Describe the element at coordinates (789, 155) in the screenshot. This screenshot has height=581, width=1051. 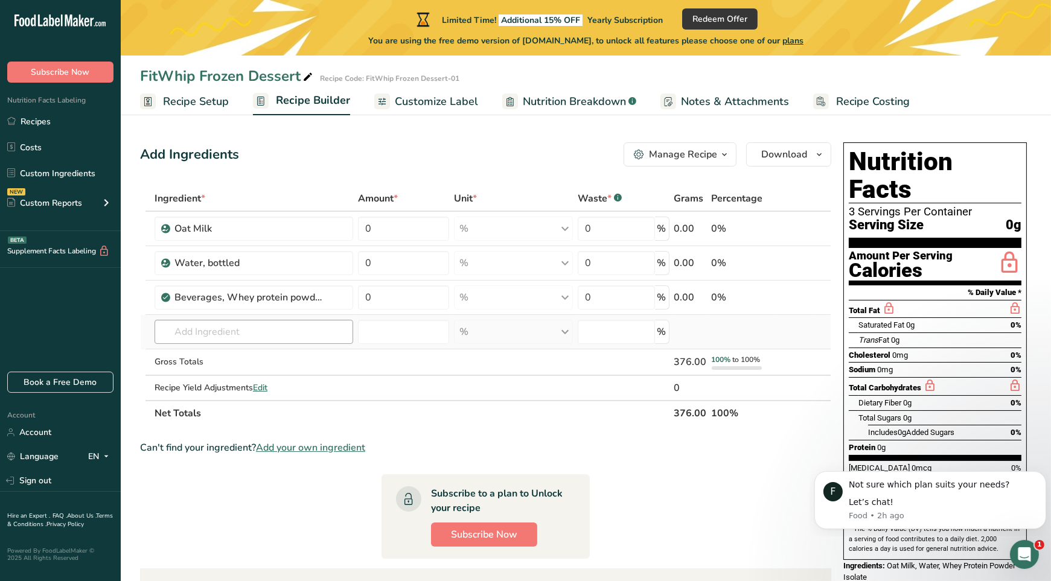
I see `button: Download` at that location.